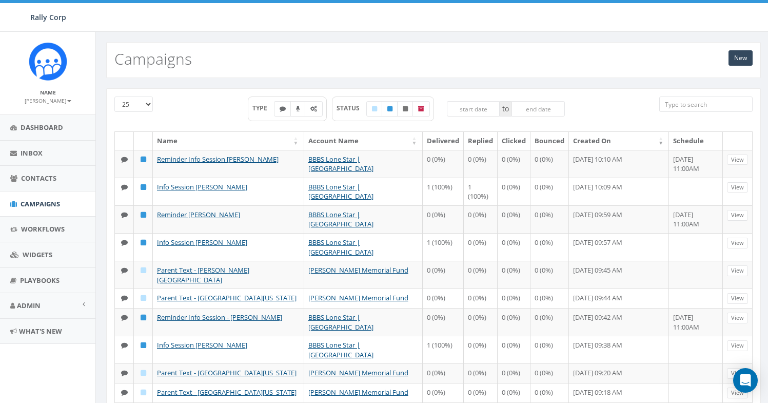  What do you see at coordinates (37, 255) in the screenshot?
I see `span: Widgets` at bounding box center [37, 255].